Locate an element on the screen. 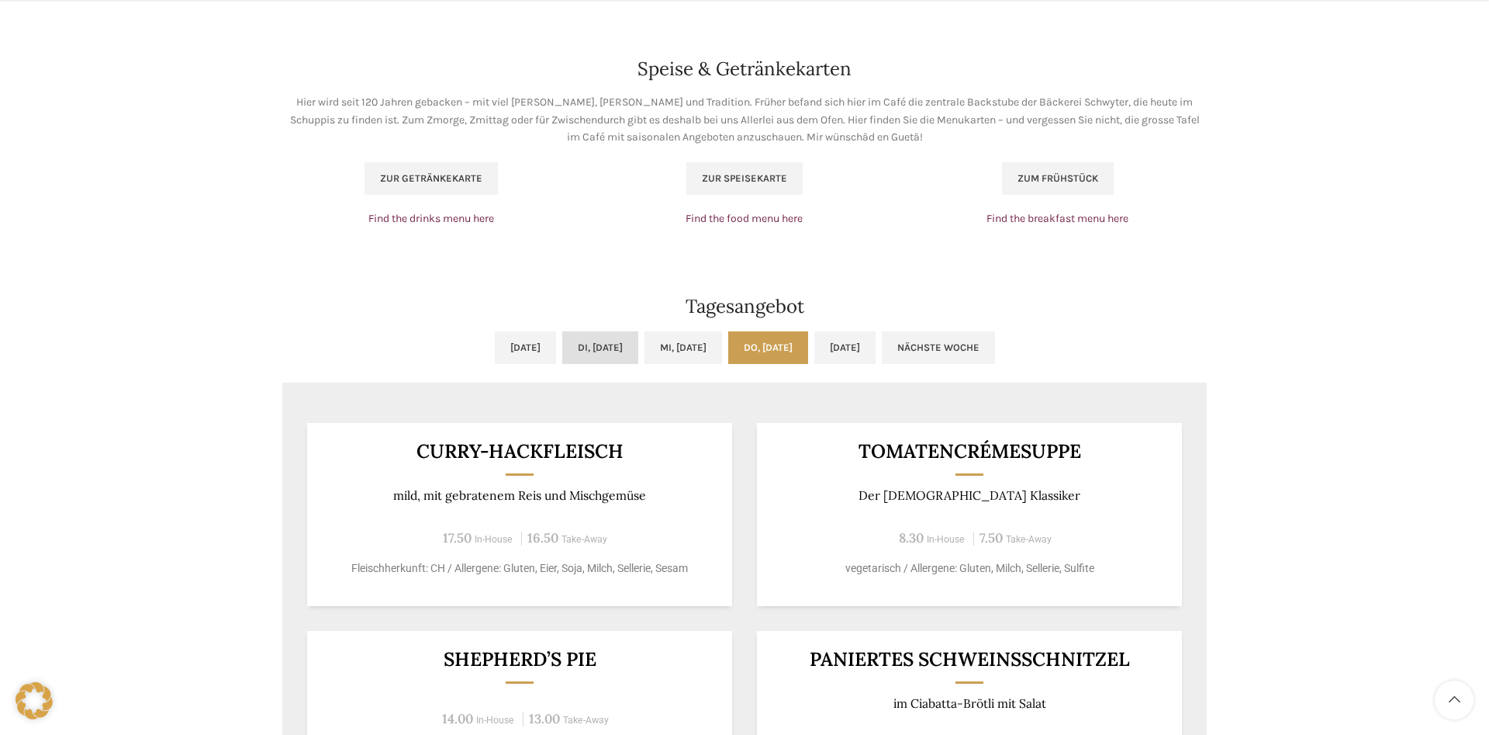 This screenshot has width=1489, height=735. span: 14.00 is located at coordinates (458, 718).